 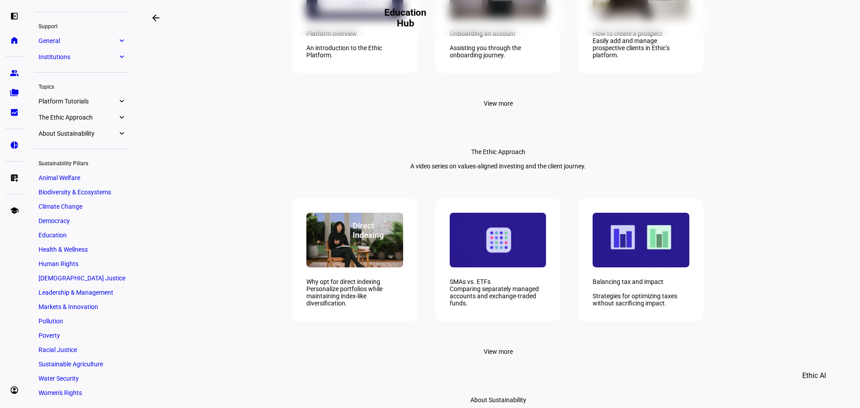 I want to click on div: About Sustainability, so click(x=498, y=400).